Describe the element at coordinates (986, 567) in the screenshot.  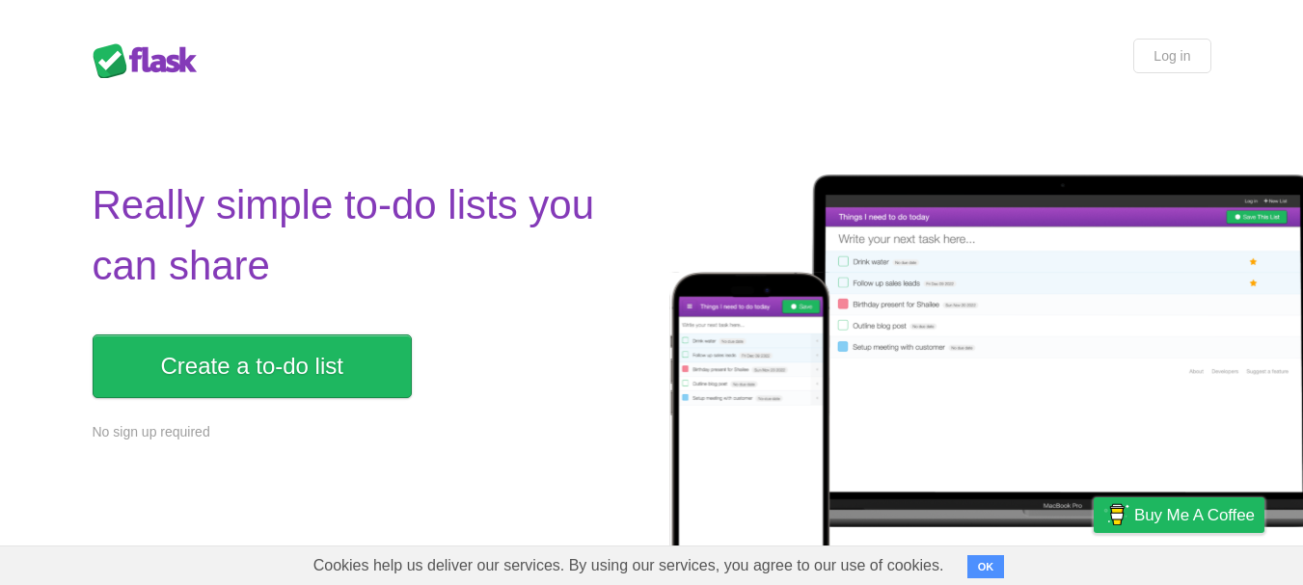
I see `button: OK` at that location.